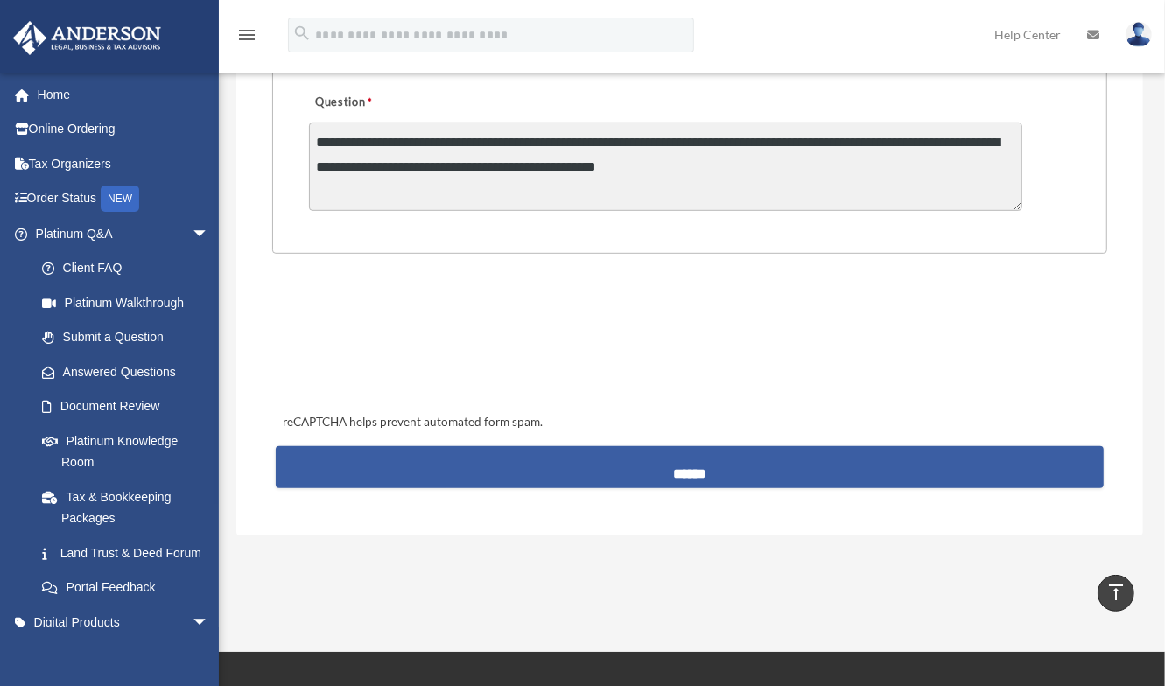  I want to click on a: Document Review, so click(130, 407).